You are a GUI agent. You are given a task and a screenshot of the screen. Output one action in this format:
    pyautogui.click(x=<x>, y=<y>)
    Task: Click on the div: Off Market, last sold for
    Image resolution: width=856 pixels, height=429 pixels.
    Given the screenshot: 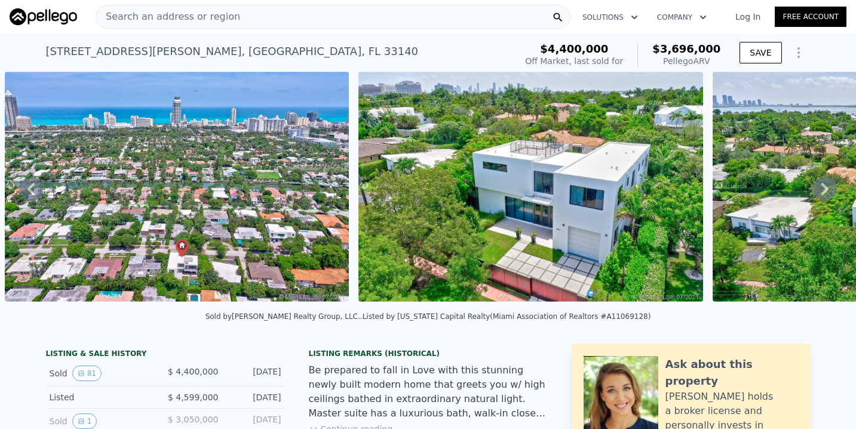 What is the action you would take?
    pyautogui.click(x=574, y=61)
    